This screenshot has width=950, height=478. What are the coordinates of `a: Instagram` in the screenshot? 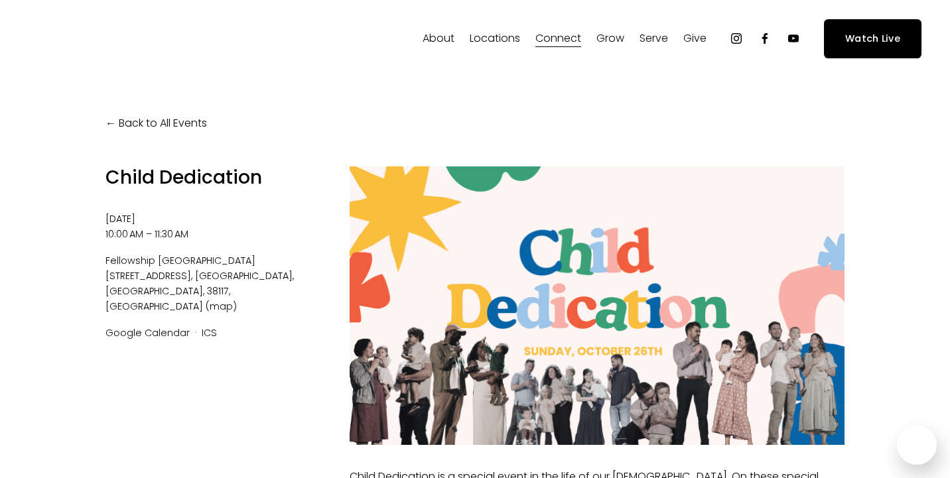 It's located at (736, 38).